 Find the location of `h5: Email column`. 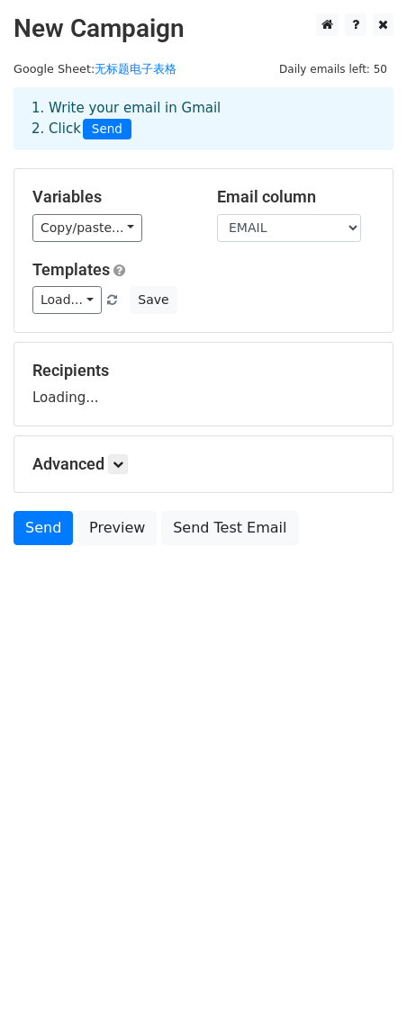

h5: Email column is located at coordinates (295, 197).